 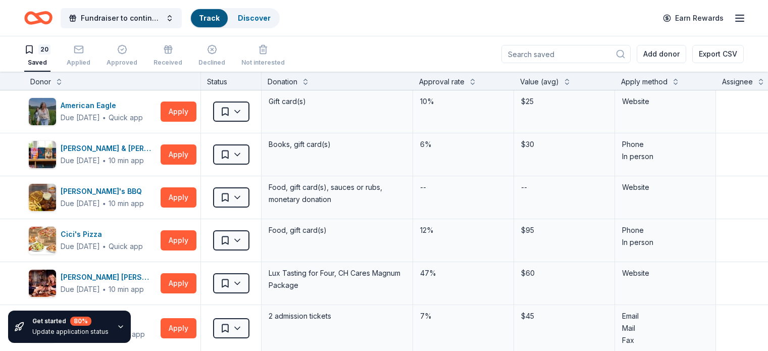 I want to click on div: 80 %, so click(x=81, y=321).